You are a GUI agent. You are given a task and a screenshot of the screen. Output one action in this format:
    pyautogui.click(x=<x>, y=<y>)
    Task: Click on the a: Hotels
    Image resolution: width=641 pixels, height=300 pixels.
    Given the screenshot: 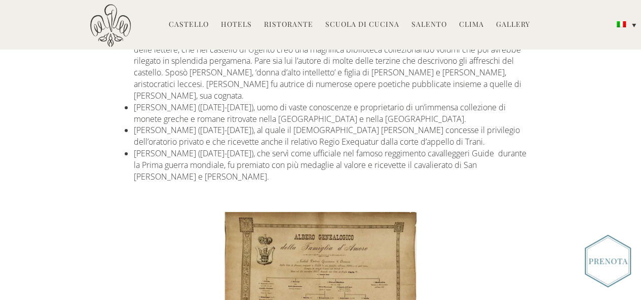 What is the action you would take?
    pyautogui.click(x=236, y=25)
    